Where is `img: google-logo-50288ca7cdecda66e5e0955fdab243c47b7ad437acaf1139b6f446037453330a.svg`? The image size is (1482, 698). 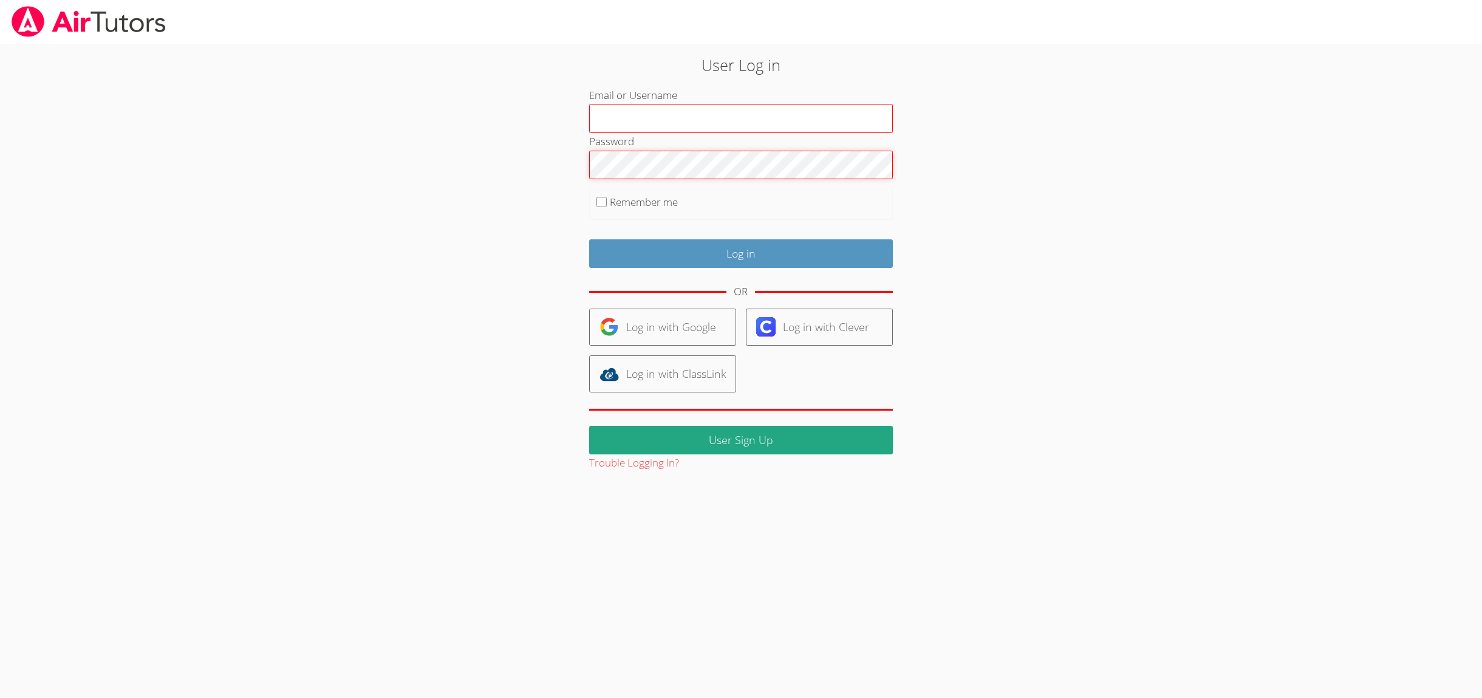
img: google-logo-50288ca7cdecda66e5e0955fdab243c47b7ad437acaf1139b6f446037453330a.svg is located at coordinates (609, 327).